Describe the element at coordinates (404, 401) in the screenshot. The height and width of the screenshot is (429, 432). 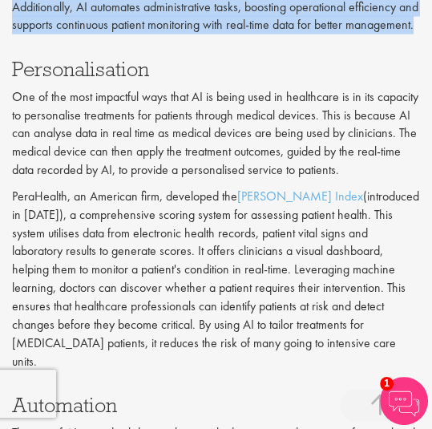
I see `img: Chatbot` at that location.